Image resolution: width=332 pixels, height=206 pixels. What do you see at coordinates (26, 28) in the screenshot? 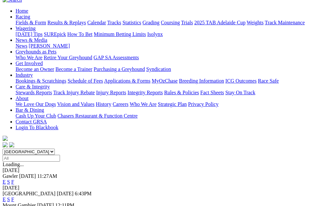
I see `a: Wagering` at bounding box center [26, 28].